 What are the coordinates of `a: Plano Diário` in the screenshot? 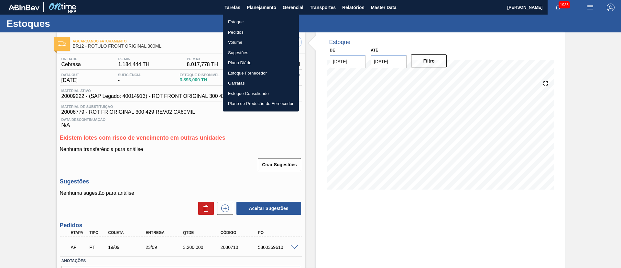 It's located at (261, 63).